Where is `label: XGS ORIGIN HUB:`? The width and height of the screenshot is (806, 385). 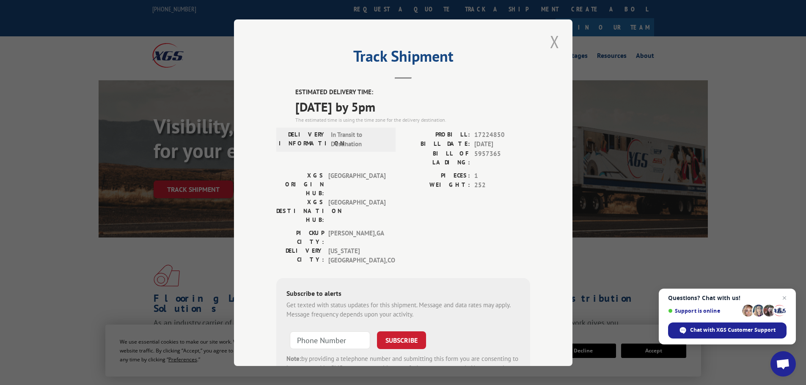
label: XGS ORIGIN HUB: is located at coordinates (300, 184).